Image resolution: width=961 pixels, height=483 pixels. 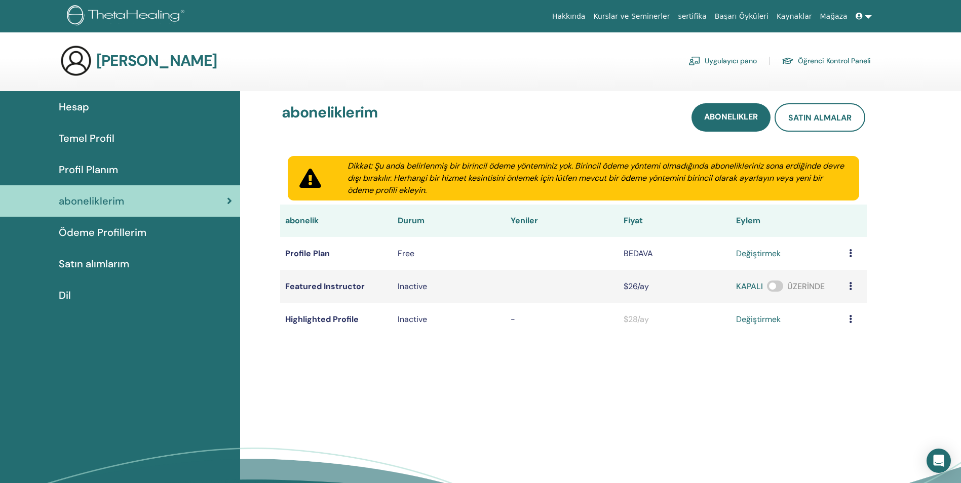 I want to click on span: Temel Profil, so click(x=87, y=138).